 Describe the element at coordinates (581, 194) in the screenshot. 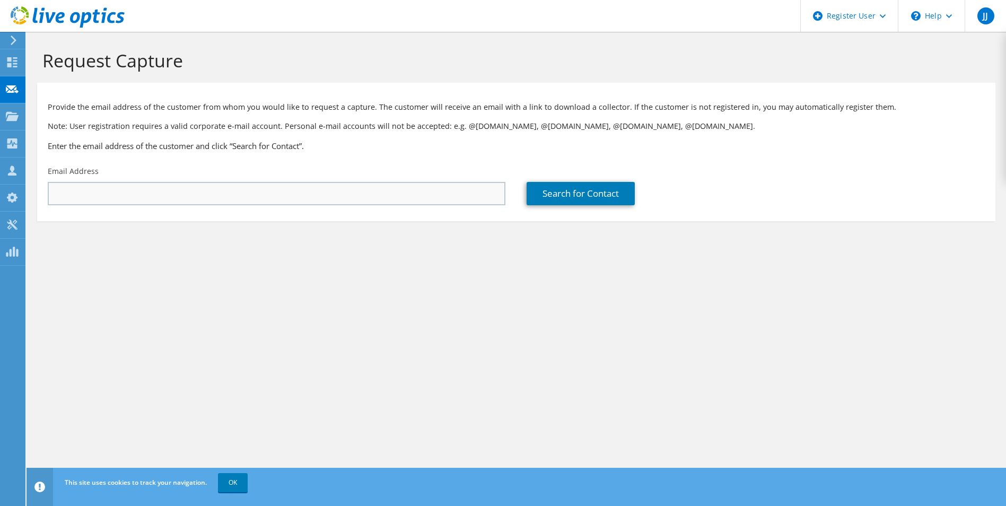

I see `a: Search for Contact` at that location.